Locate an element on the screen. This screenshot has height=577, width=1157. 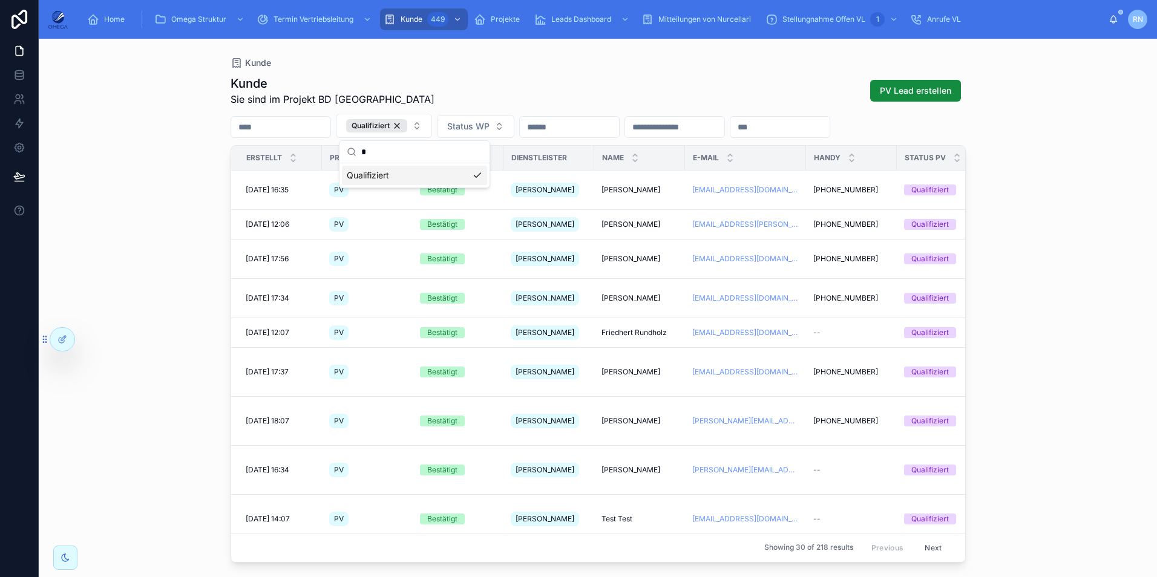
span: Produkt is located at coordinates (348, 158).